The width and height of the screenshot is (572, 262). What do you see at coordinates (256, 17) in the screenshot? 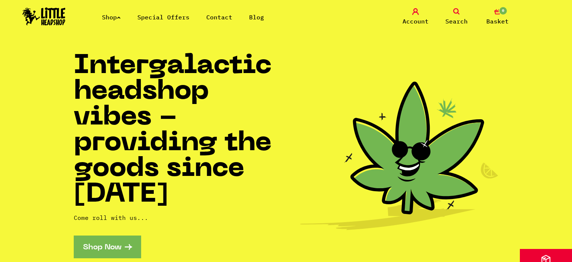
I see `a: Blog` at bounding box center [256, 17].